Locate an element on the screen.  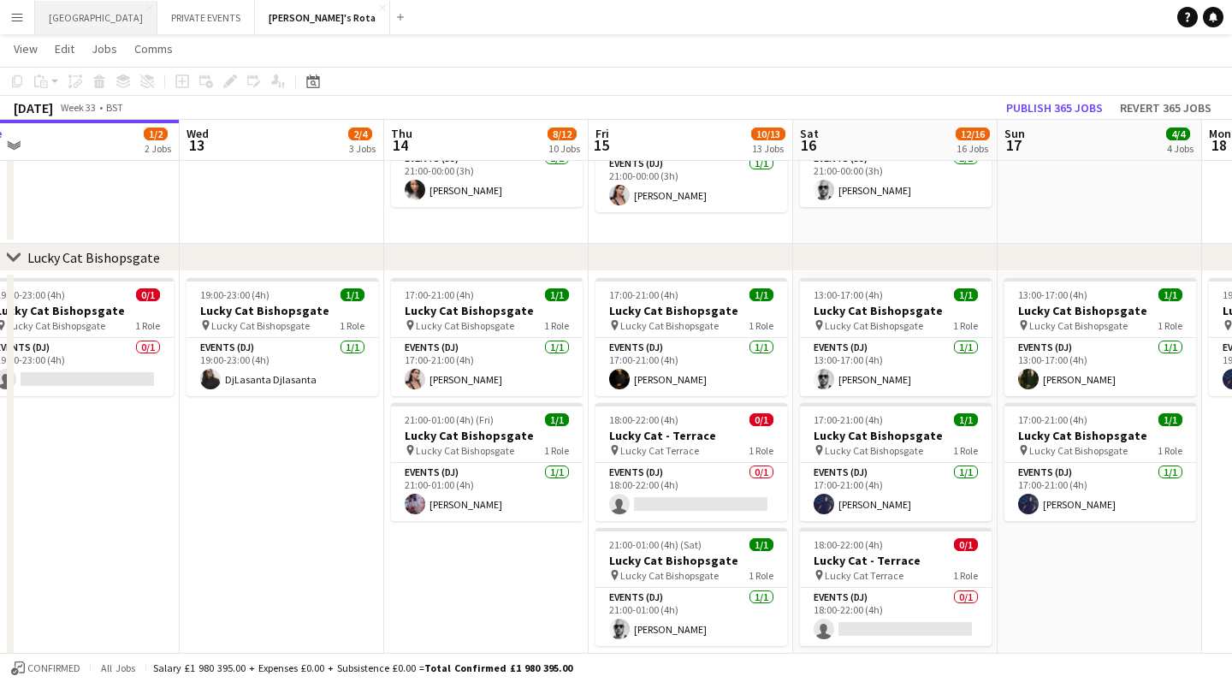
span: All jobs is located at coordinates (118, 667).